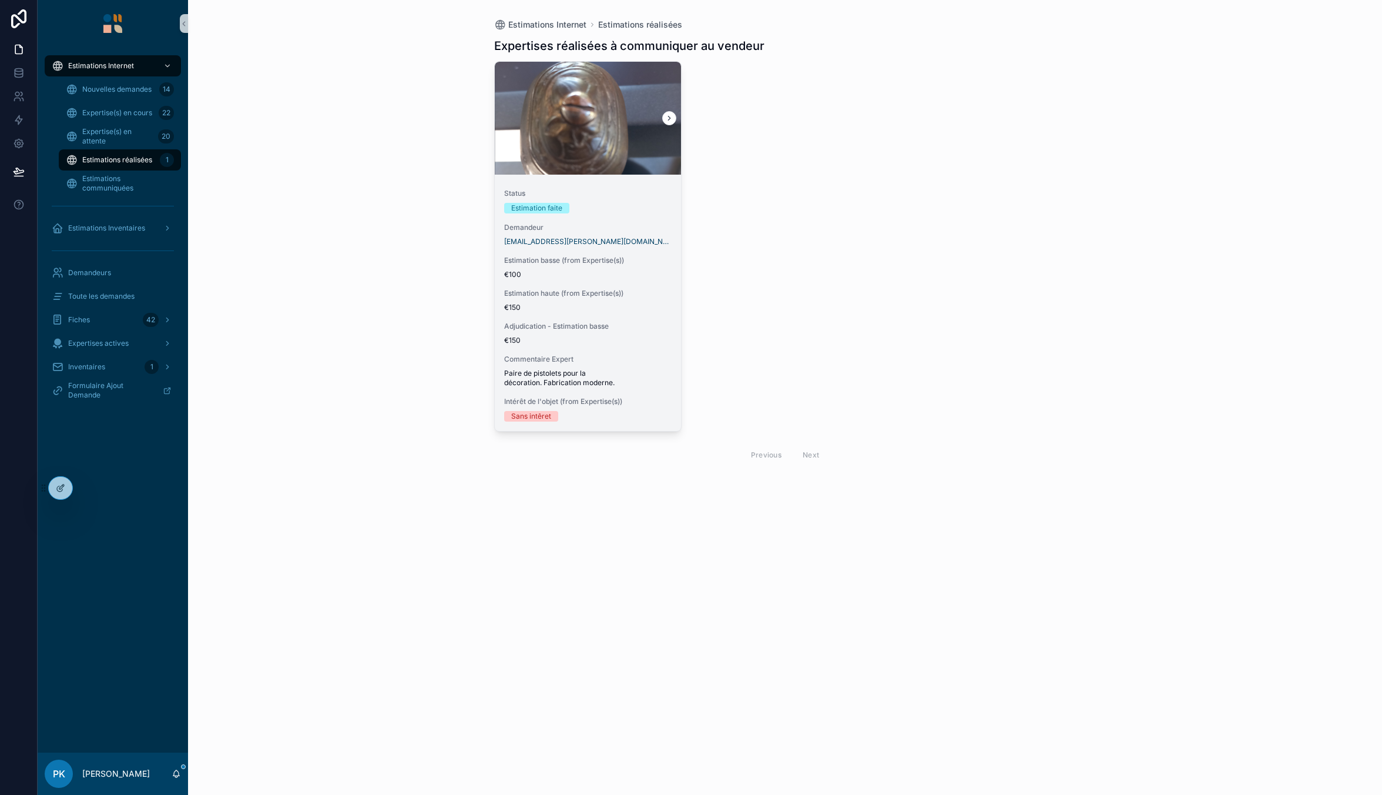  I want to click on span: Estimation basse (from Expertise(s)), so click(588, 260).